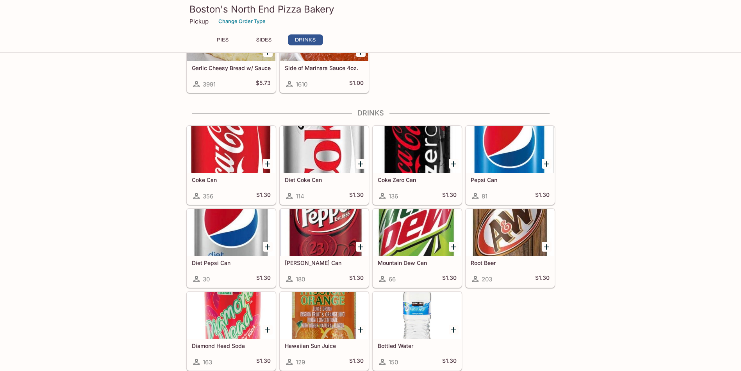  Describe the element at coordinates (324, 345) in the screenshot. I see `h5: Hawaiian Sun Juice` at that location.